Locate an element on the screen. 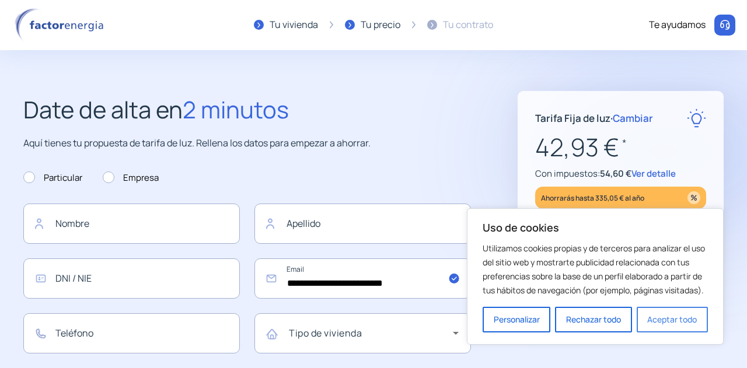  p: 42,93 € is located at coordinates (620, 147).